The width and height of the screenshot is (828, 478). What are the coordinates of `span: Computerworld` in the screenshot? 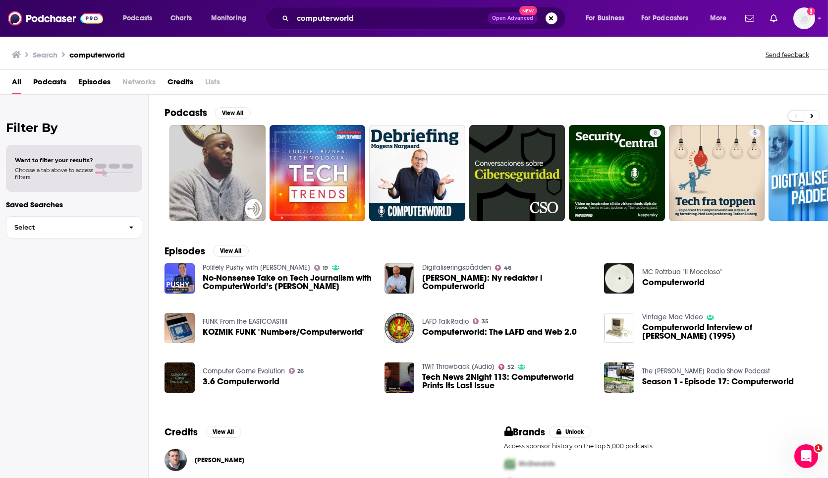 It's located at (673, 282).